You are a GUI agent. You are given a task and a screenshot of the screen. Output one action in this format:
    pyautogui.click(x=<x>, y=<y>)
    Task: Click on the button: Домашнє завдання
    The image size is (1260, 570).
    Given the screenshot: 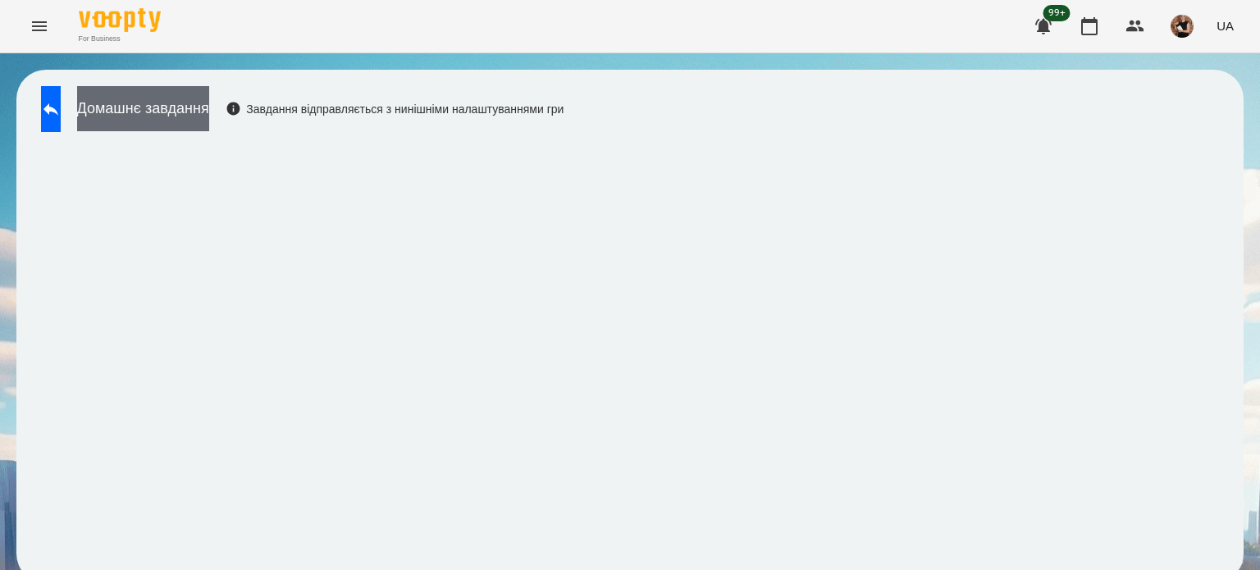 What is the action you would take?
    pyautogui.click(x=143, y=108)
    